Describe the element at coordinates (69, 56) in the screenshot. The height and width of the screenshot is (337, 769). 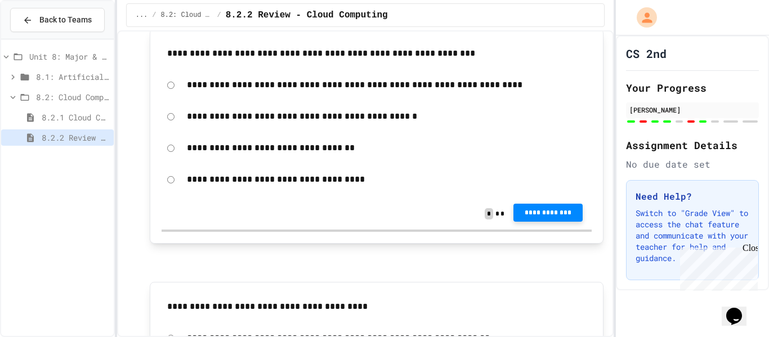
I see `span: Unit 8: Major & Emerging Technologies` at that location.